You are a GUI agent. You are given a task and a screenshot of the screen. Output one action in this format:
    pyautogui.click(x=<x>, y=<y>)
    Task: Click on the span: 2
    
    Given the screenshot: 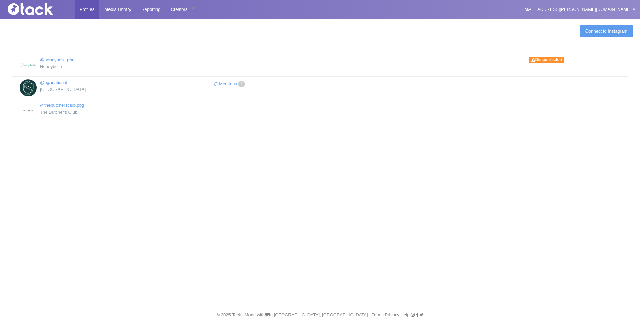 What is the action you would take?
    pyautogui.click(x=241, y=84)
    